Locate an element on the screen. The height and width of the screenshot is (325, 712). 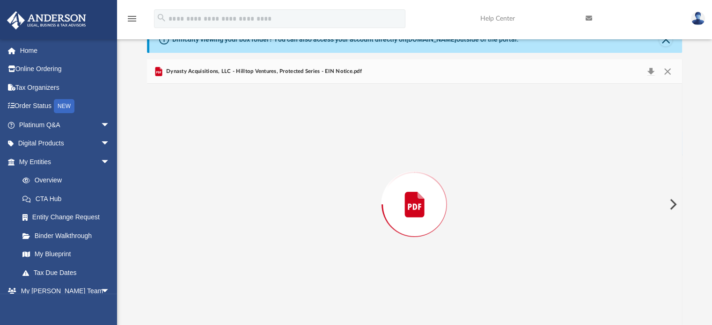
button: Next File is located at coordinates (672, 205).